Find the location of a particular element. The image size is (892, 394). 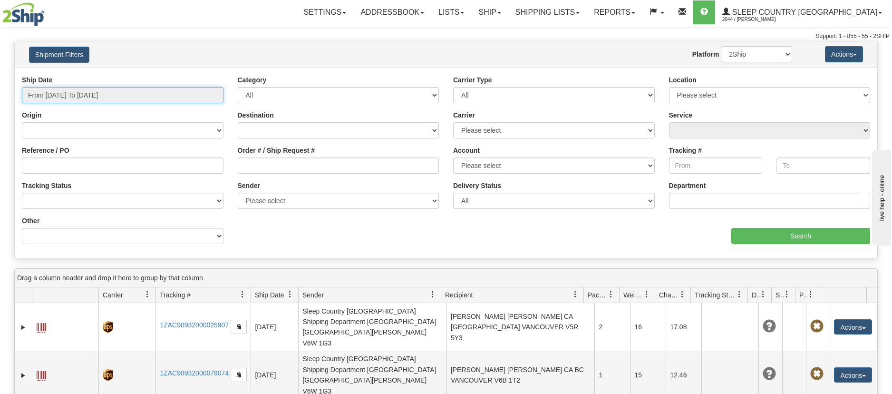

span: Sender is located at coordinates (313, 295).